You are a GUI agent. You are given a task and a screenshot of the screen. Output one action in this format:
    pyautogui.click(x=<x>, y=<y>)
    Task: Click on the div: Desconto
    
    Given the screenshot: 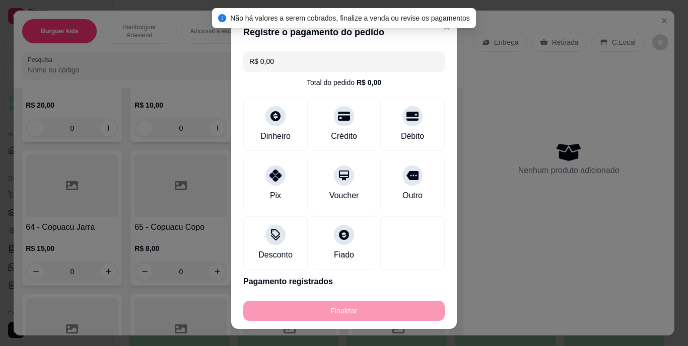 What is the action you would take?
    pyautogui.click(x=275, y=255)
    